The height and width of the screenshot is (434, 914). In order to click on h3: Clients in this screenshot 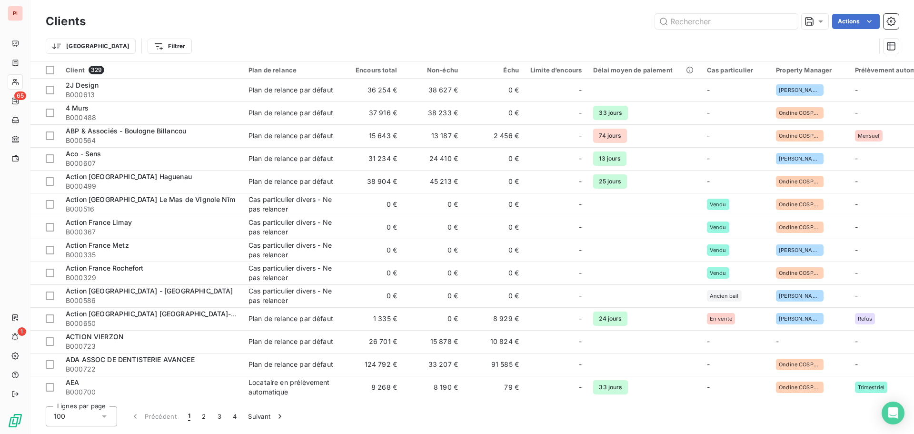, I will do `click(66, 21)`.